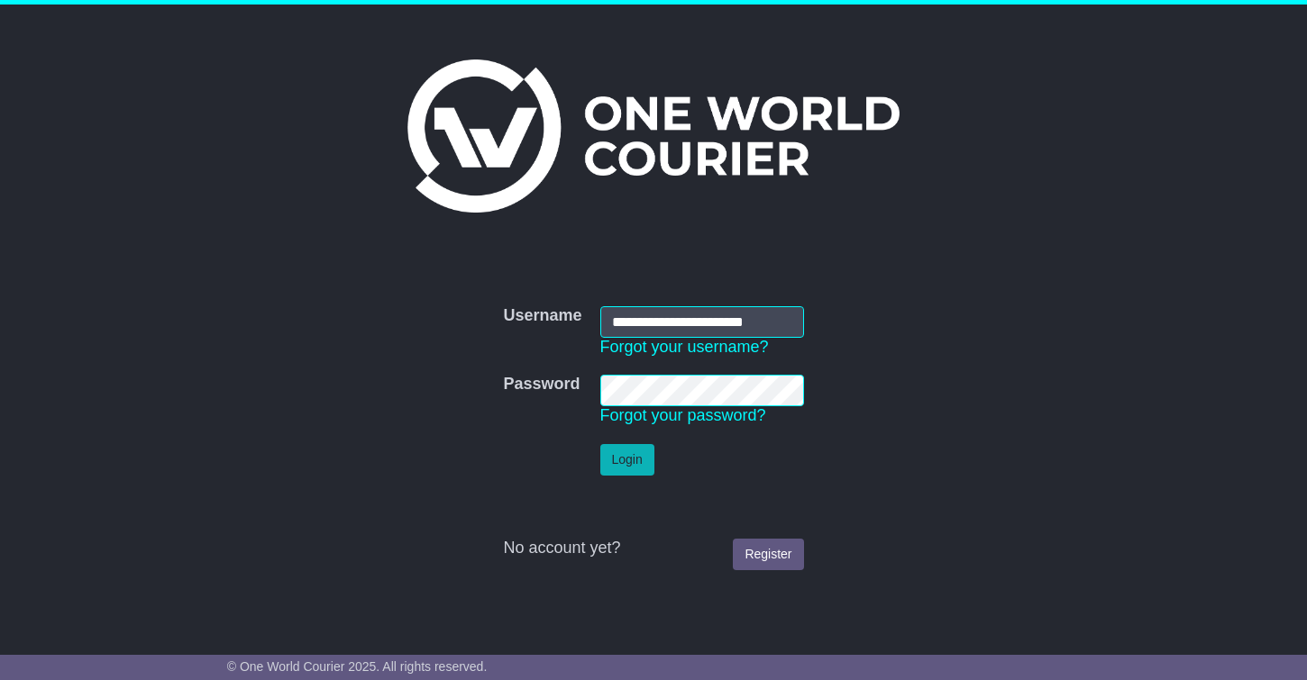 This screenshot has width=1307, height=680. Describe the element at coordinates (653, 136) in the screenshot. I see `img: One World` at that location.